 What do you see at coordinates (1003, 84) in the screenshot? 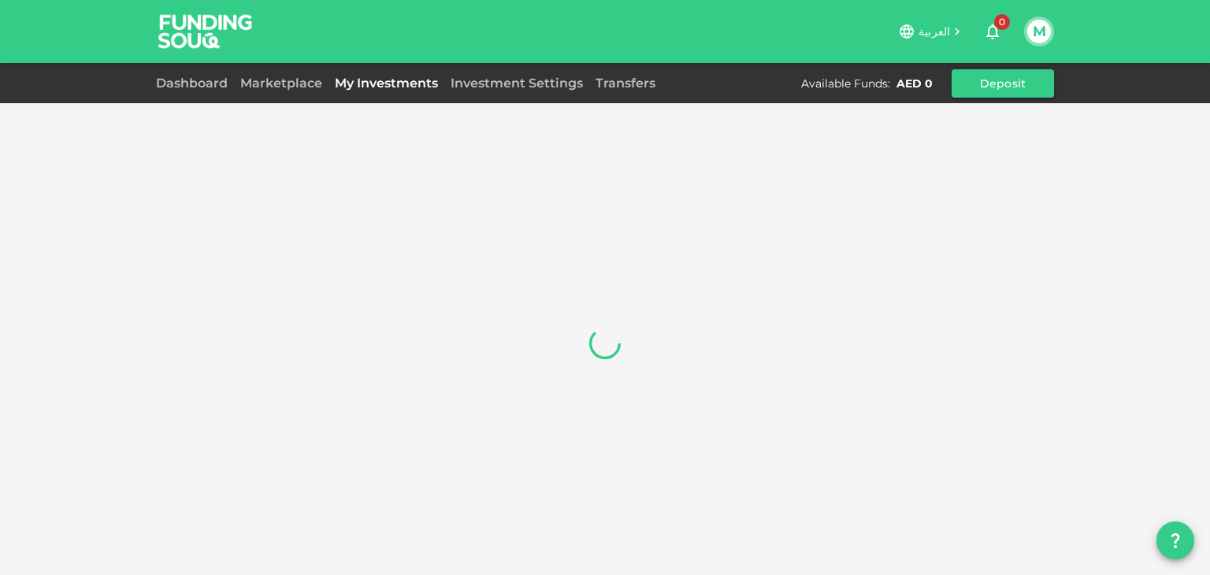
I see `button: Deposit` at bounding box center [1003, 84].